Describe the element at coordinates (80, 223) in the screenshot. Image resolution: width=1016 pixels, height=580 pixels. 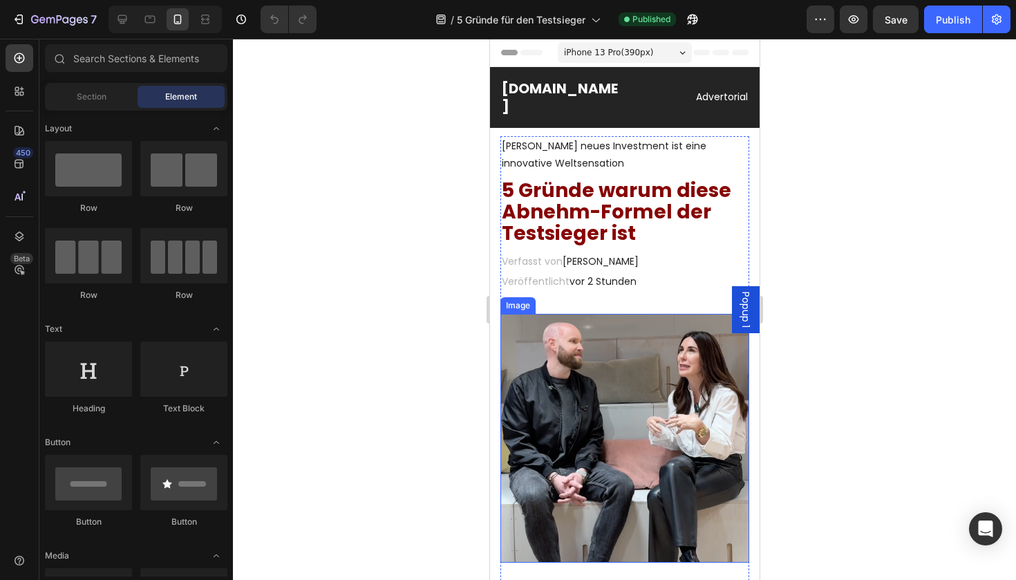
I see `p: Verfasst von` at that location.